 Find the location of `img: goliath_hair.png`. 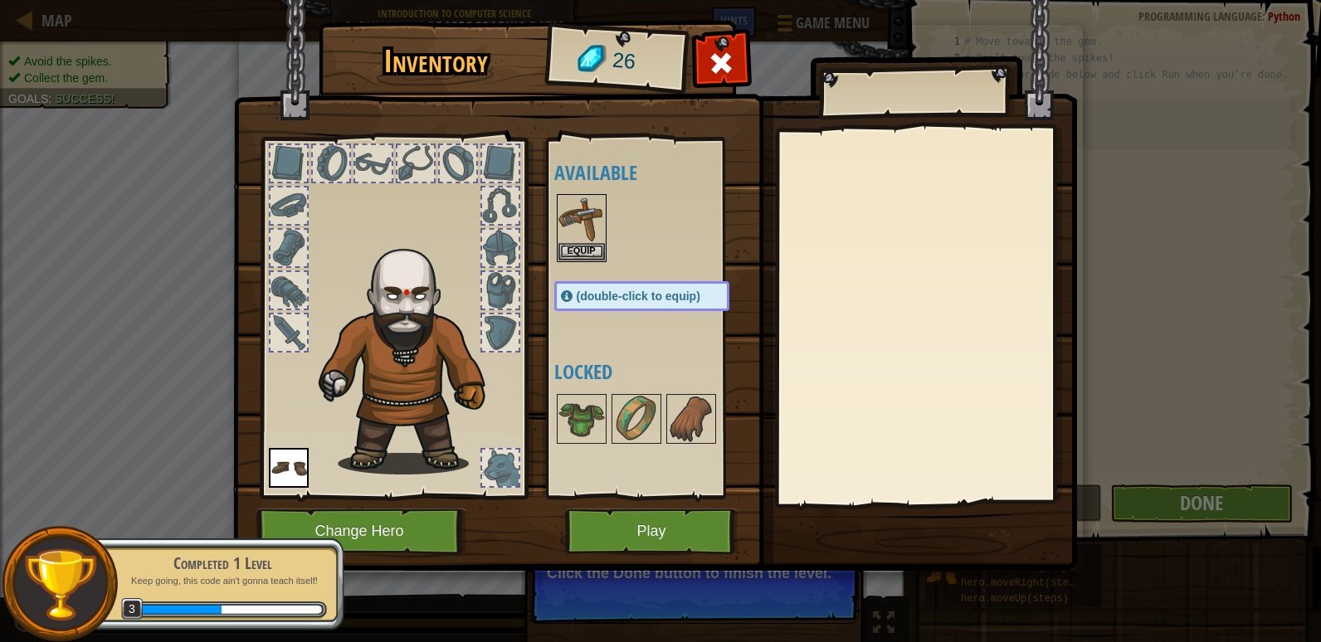

img: goliath_hair.png is located at coordinates (411, 353).